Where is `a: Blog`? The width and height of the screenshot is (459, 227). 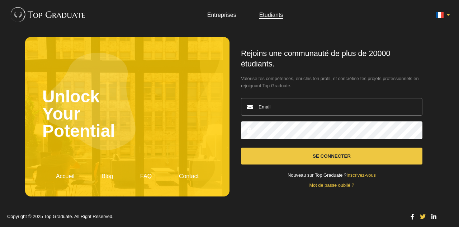 a: Blog is located at coordinates (107, 176).